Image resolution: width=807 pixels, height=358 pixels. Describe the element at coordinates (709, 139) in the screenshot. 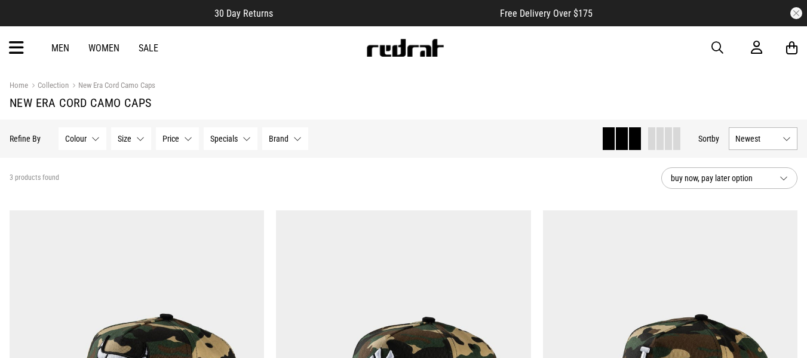

I see `button: Sortby` at that location.